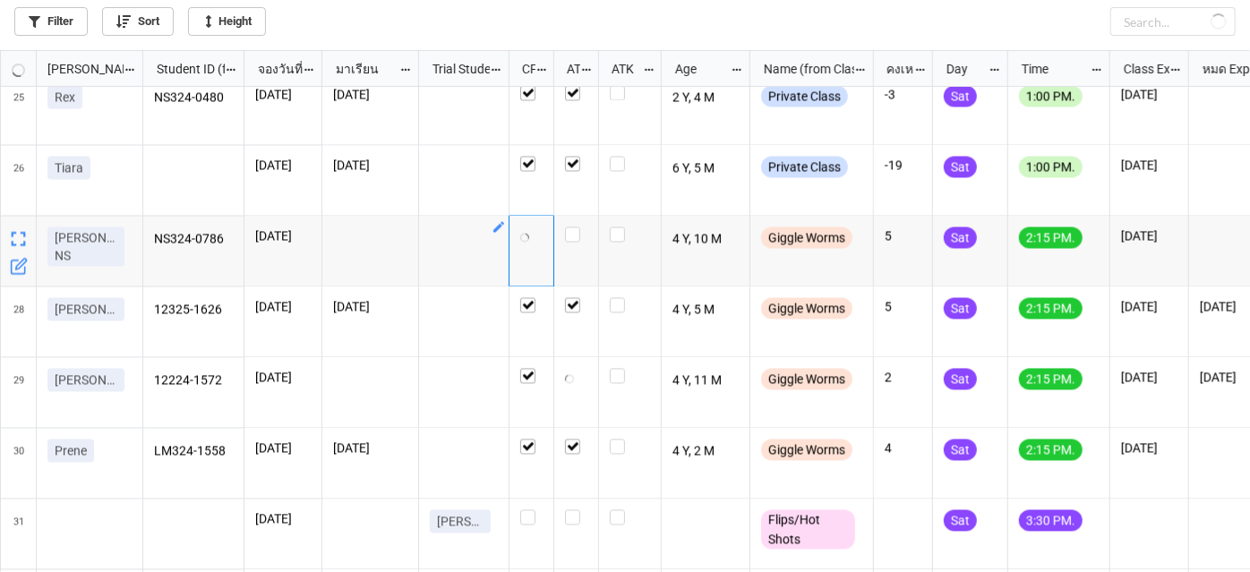  I want to click on div: Class Expiration, so click(1142, 69).